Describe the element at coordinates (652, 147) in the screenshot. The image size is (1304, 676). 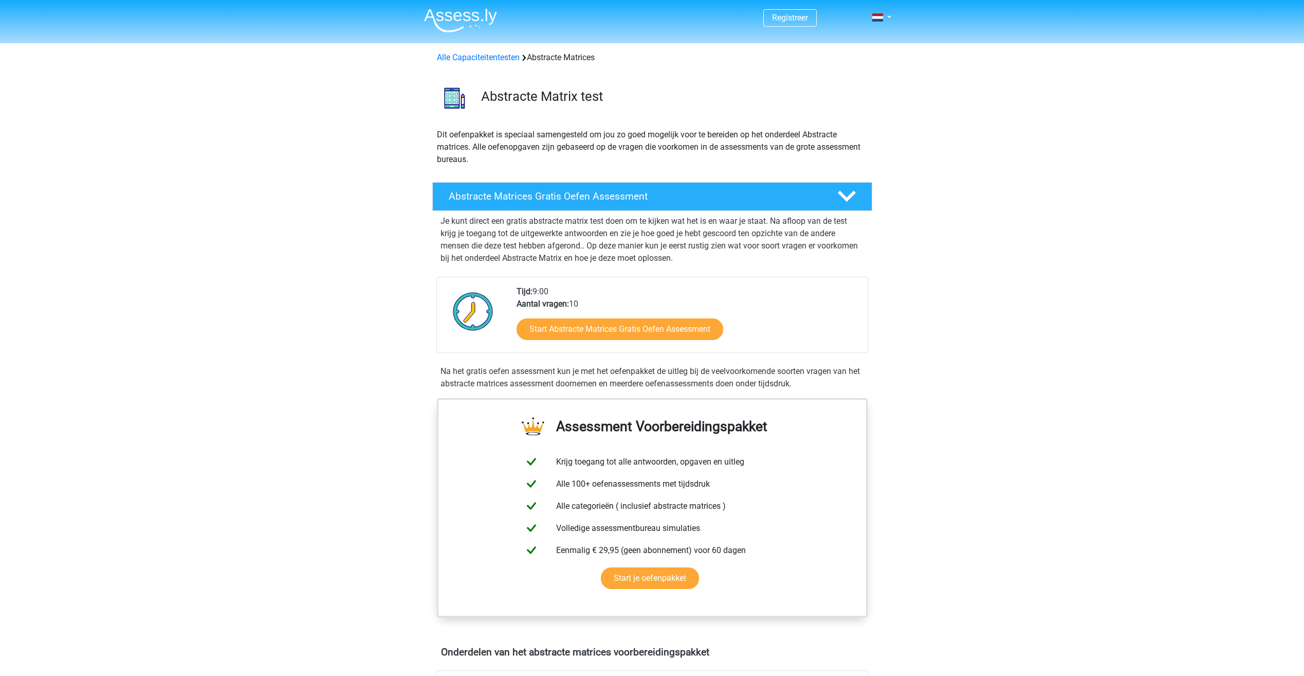
I see `p: Dit oefenpakket is speciaal samengesteld om jou zo goed mogelijk voor te bereiden op het onderdee...` at that location.